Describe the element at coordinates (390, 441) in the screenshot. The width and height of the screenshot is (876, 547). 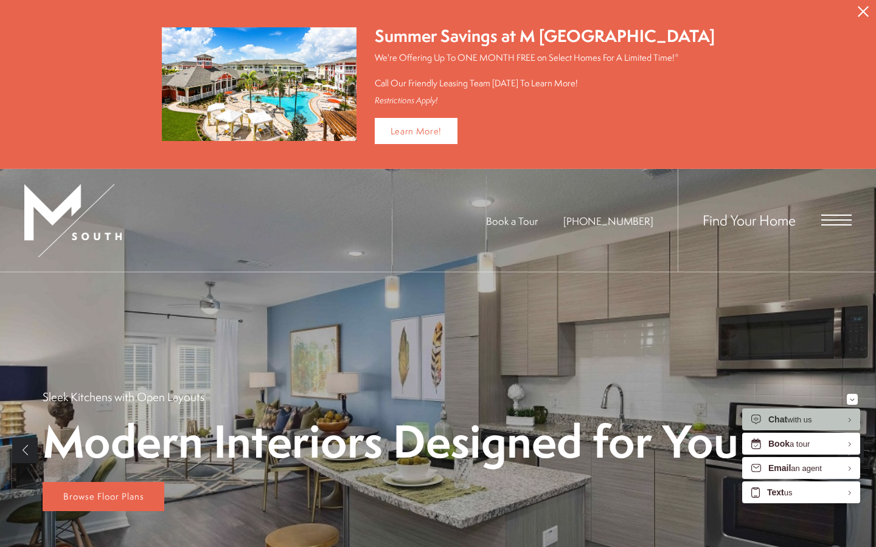
I see `p: Modern Interiors Designed for You` at that location.